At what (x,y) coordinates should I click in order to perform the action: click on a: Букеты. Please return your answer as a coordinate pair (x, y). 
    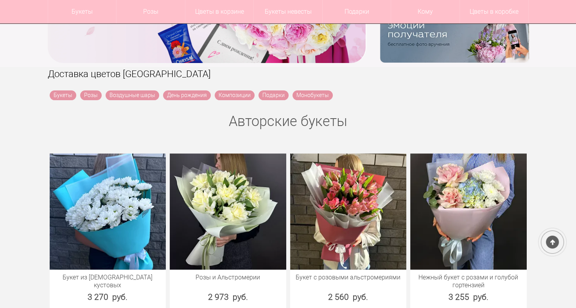
    Looking at the image, I should click on (63, 95).